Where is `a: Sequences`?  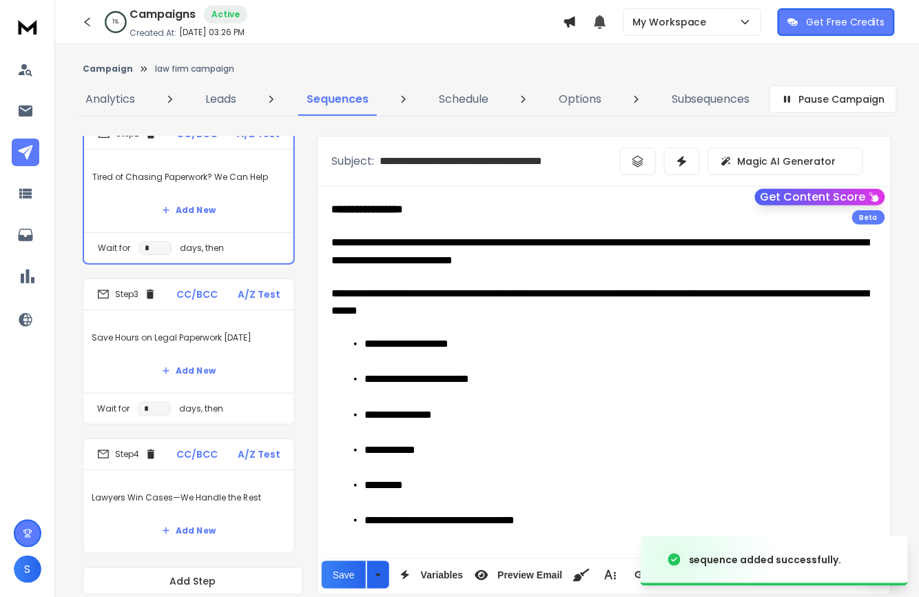
a: Sequences is located at coordinates (338, 99).